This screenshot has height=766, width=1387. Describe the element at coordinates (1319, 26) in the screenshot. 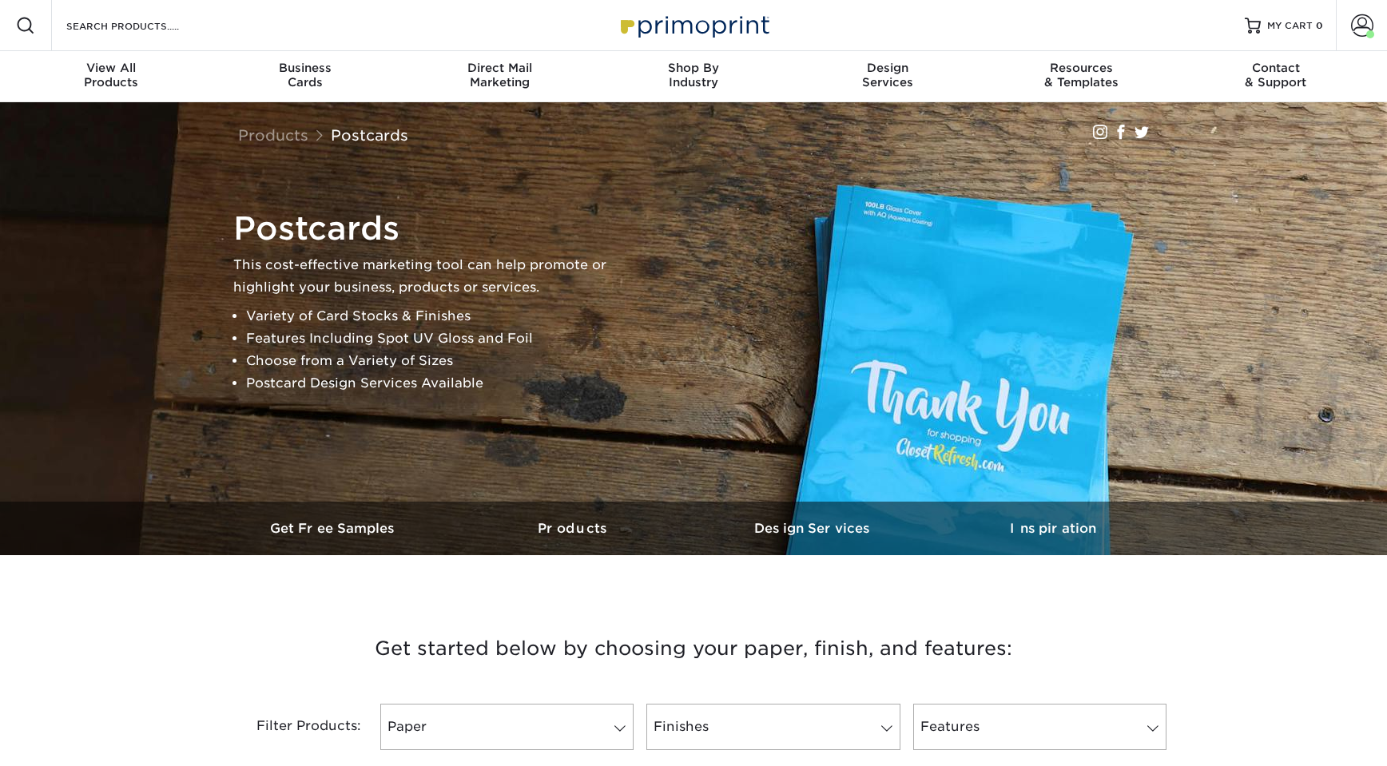

I see `span: 0` at that location.